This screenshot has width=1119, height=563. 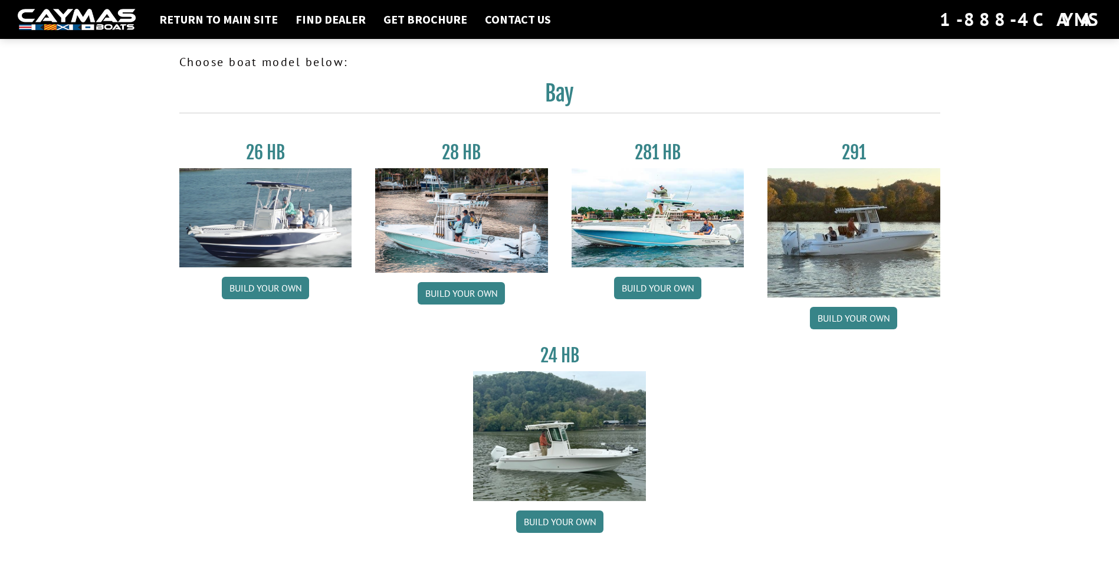 I want to click on a: Return to main site, so click(x=218, y=19).